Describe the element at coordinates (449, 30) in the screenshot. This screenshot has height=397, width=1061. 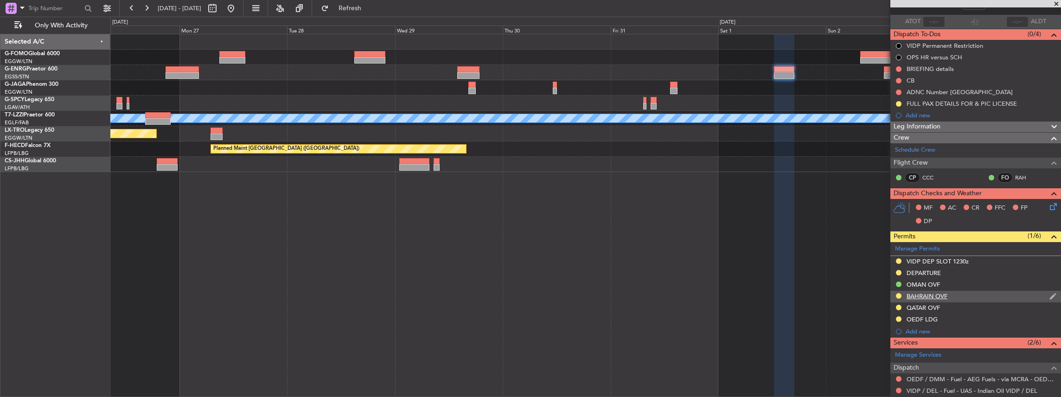
I see `div: Wed 29` at that location.